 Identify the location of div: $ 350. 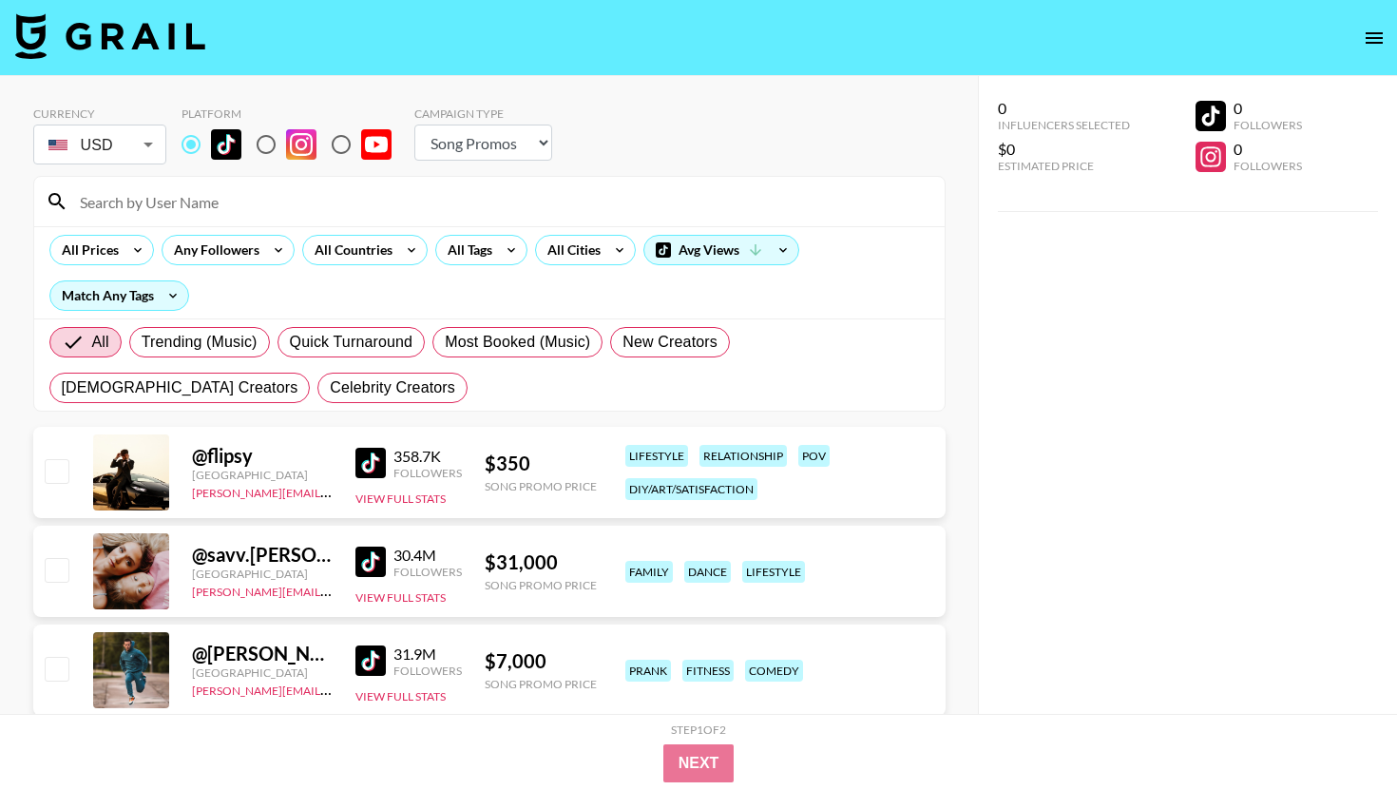
(541, 463).